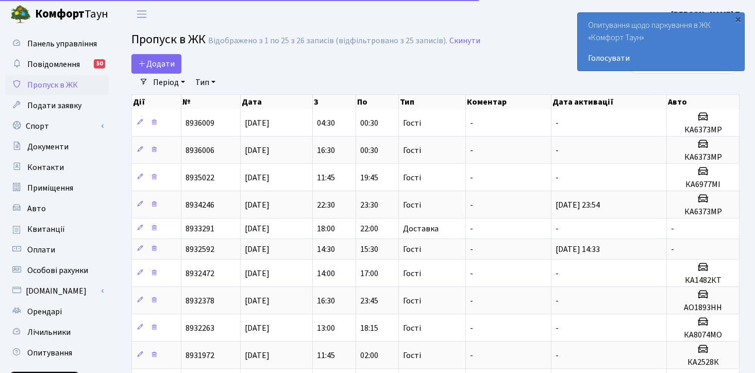 The width and height of the screenshot is (755, 373). Describe the element at coordinates (369, 178) in the screenshot. I see `span: 19:45` at that location.